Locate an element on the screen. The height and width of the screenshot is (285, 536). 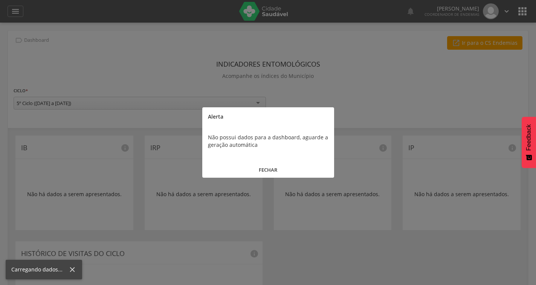
span: Feedback is located at coordinates (529, 138).